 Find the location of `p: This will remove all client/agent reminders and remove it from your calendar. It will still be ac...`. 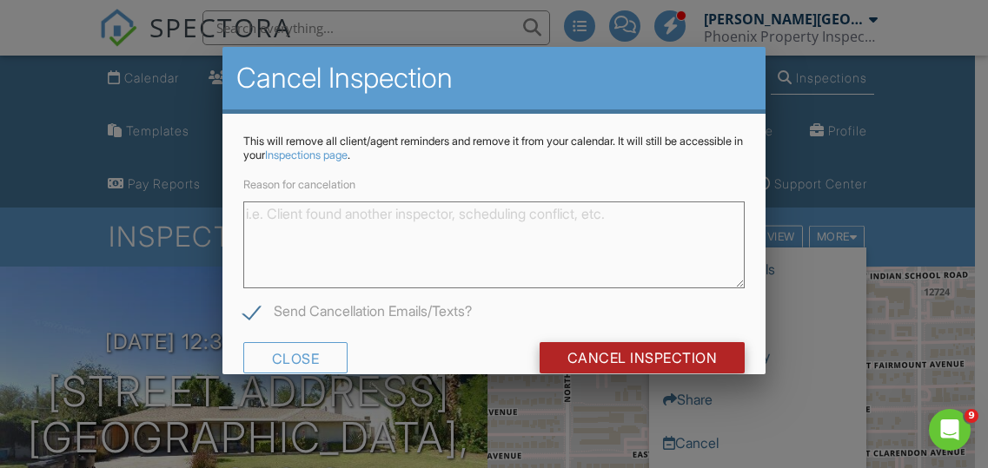

p: This will remove all client/agent reminders and remove it from your calendar. It will still be ac... is located at coordinates (494, 149).